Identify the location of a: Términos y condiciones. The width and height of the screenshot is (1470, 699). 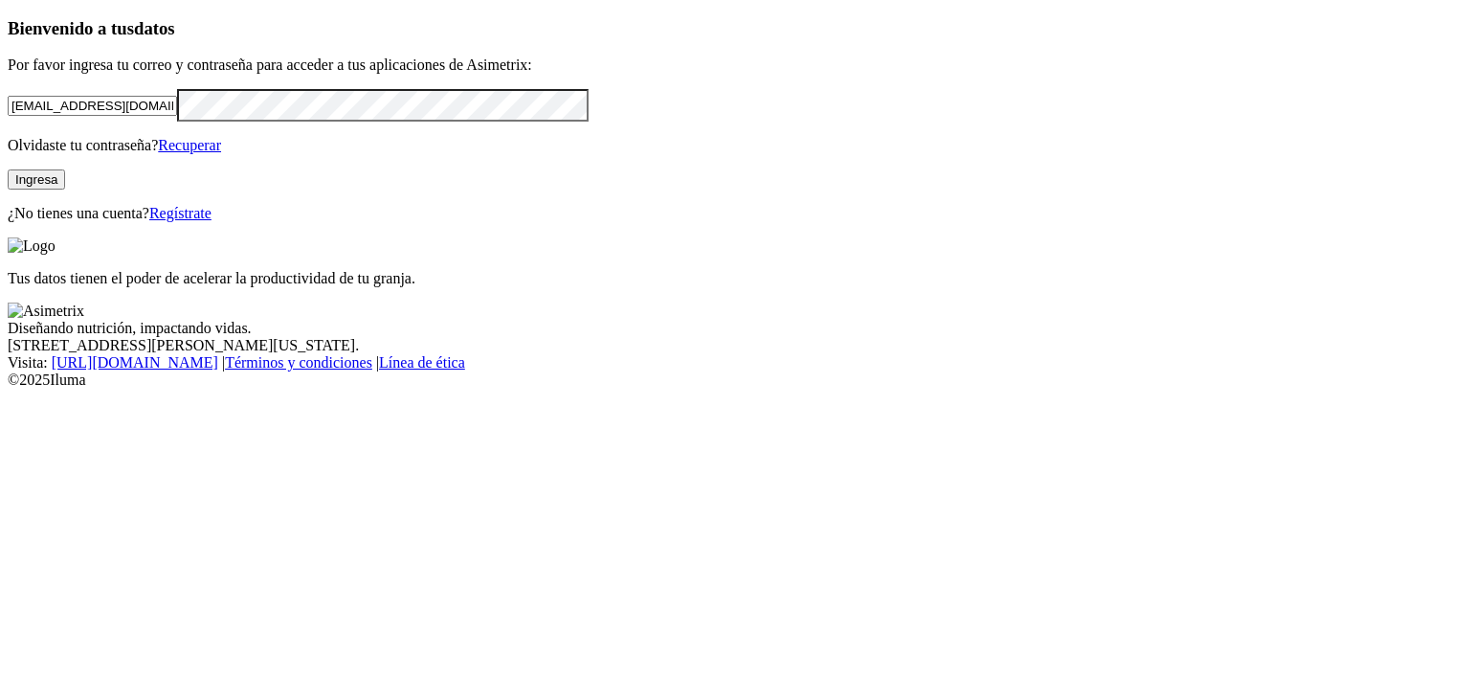
(299, 362).